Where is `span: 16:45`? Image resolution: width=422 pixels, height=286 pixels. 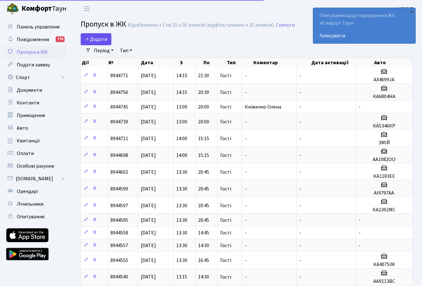
span: 16:45 is located at coordinates (203, 260).